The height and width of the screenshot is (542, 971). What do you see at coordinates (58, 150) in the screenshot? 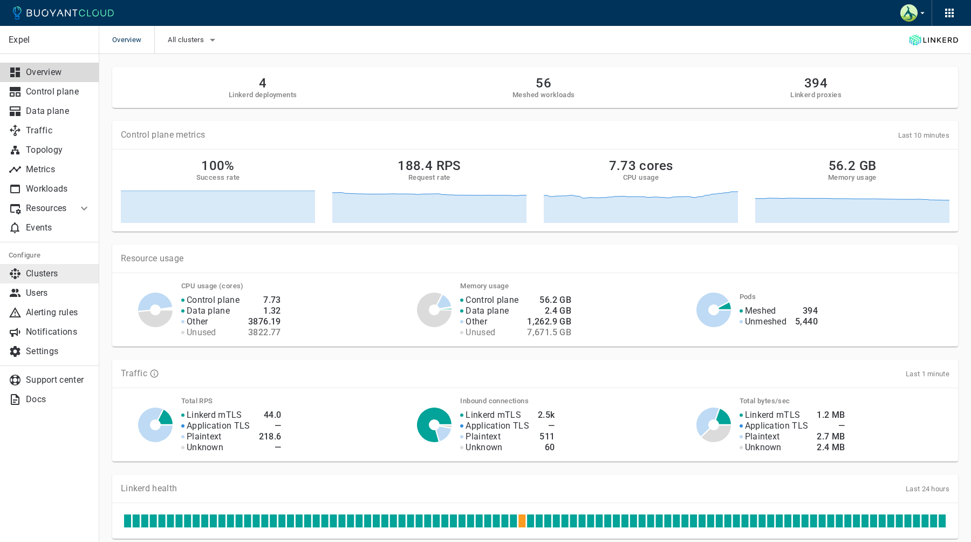
I see `p: Topology` at bounding box center [58, 150].